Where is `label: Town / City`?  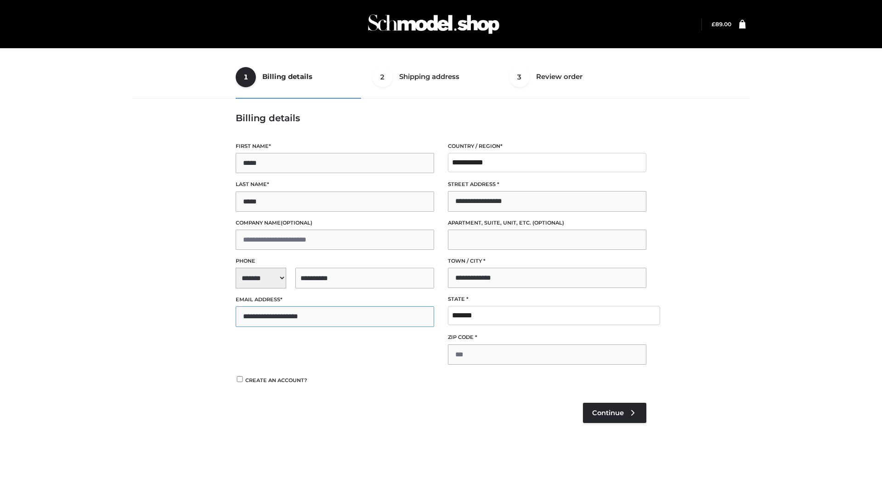
label: Town / City is located at coordinates (547, 261).